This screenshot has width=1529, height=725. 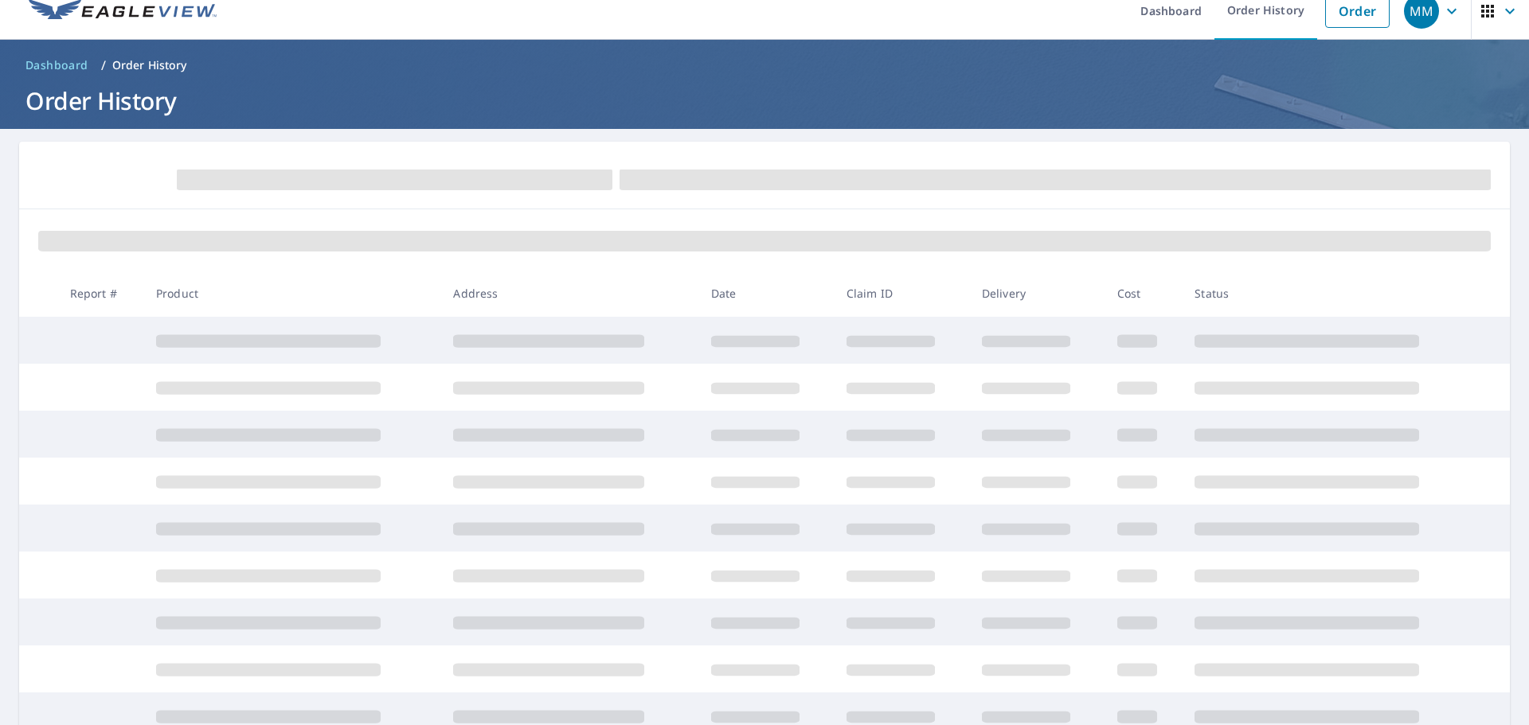 What do you see at coordinates (1037, 293) in the screenshot?
I see `th: Delivery` at bounding box center [1037, 293].